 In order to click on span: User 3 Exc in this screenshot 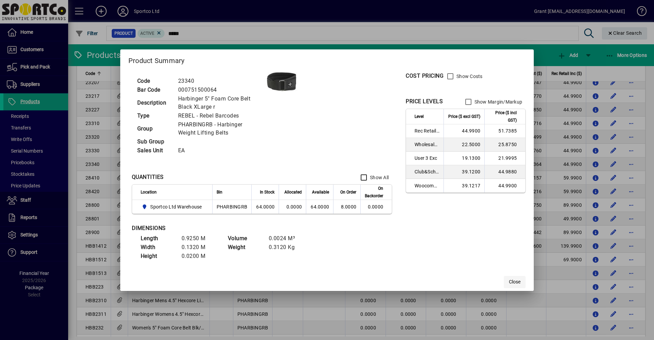, I will do `click(427, 158)`.